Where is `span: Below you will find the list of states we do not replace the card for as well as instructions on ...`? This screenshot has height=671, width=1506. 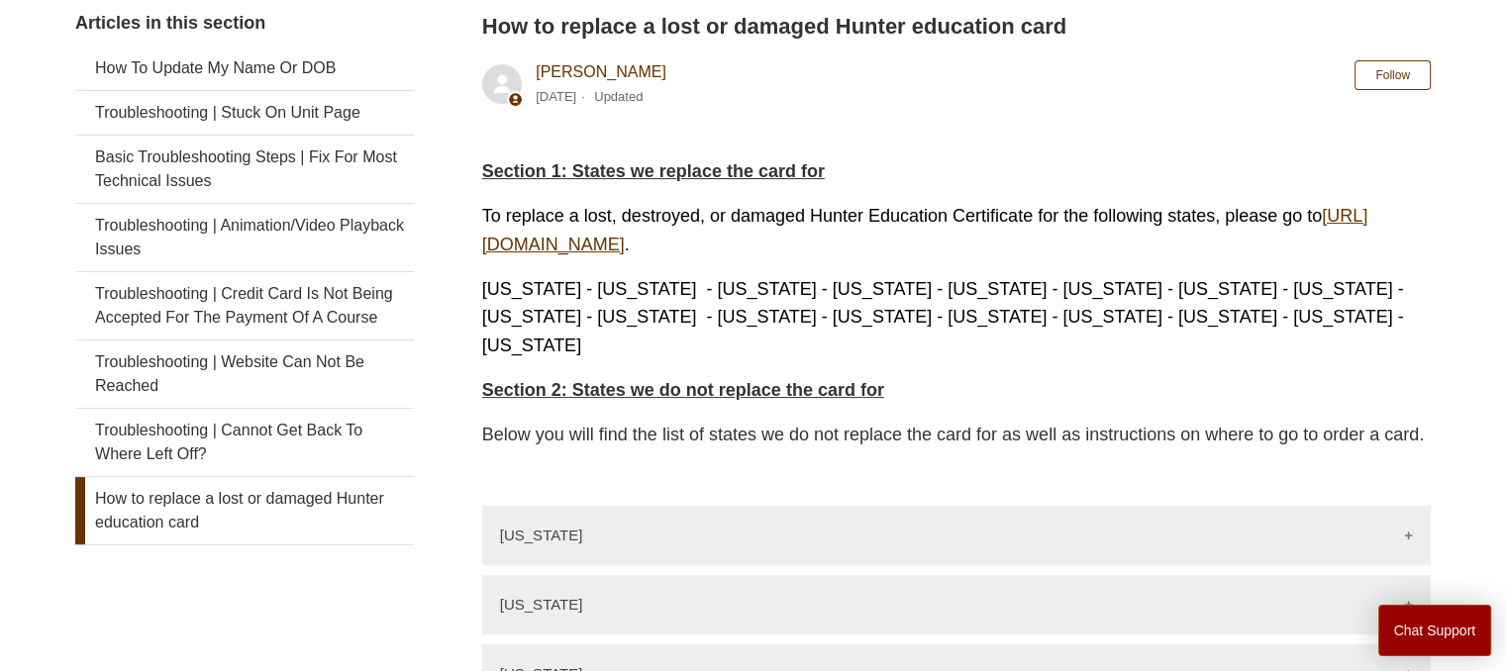 span: Below you will find the list of states we do not replace the card for as well as instructions on ... is located at coordinates (953, 435).